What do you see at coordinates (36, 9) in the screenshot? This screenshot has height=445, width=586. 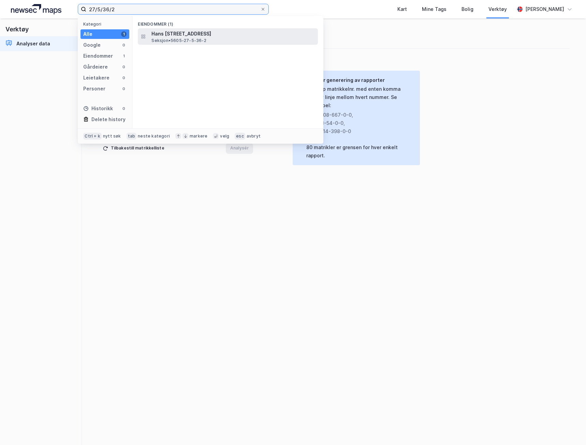 I see `img: logo.a4113a55bc3d86da70a041830d287a7e.svg` at bounding box center [36, 9].